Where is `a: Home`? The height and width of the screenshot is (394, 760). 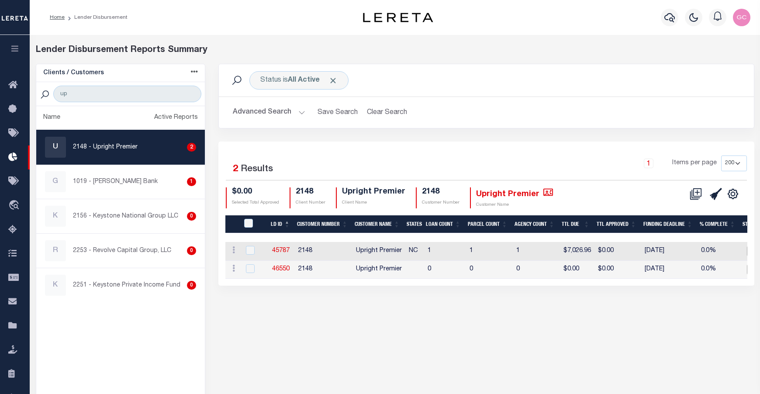 a: Home is located at coordinates (57, 17).